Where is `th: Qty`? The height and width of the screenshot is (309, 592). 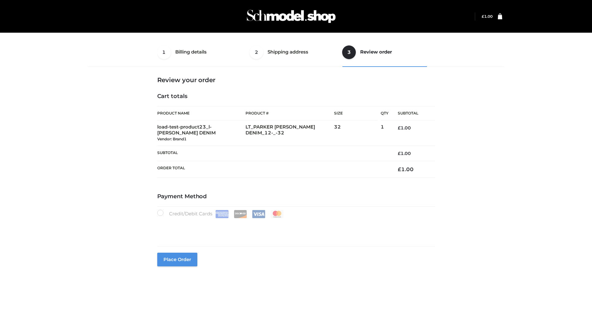
th: Qty is located at coordinates (384, 113).